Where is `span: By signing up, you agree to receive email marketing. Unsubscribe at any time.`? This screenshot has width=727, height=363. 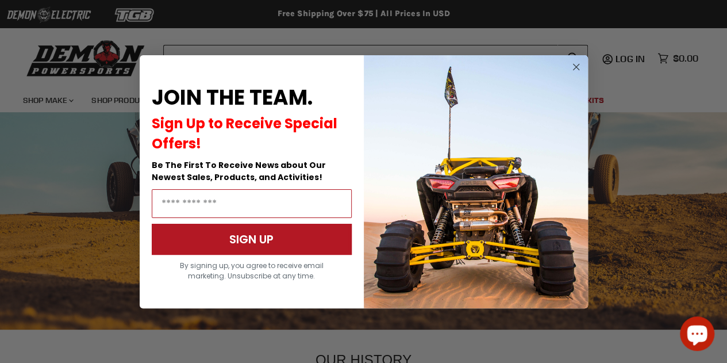 span: By signing up, you agree to receive email marketing. Unsubscribe at any time. is located at coordinates (252, 270).